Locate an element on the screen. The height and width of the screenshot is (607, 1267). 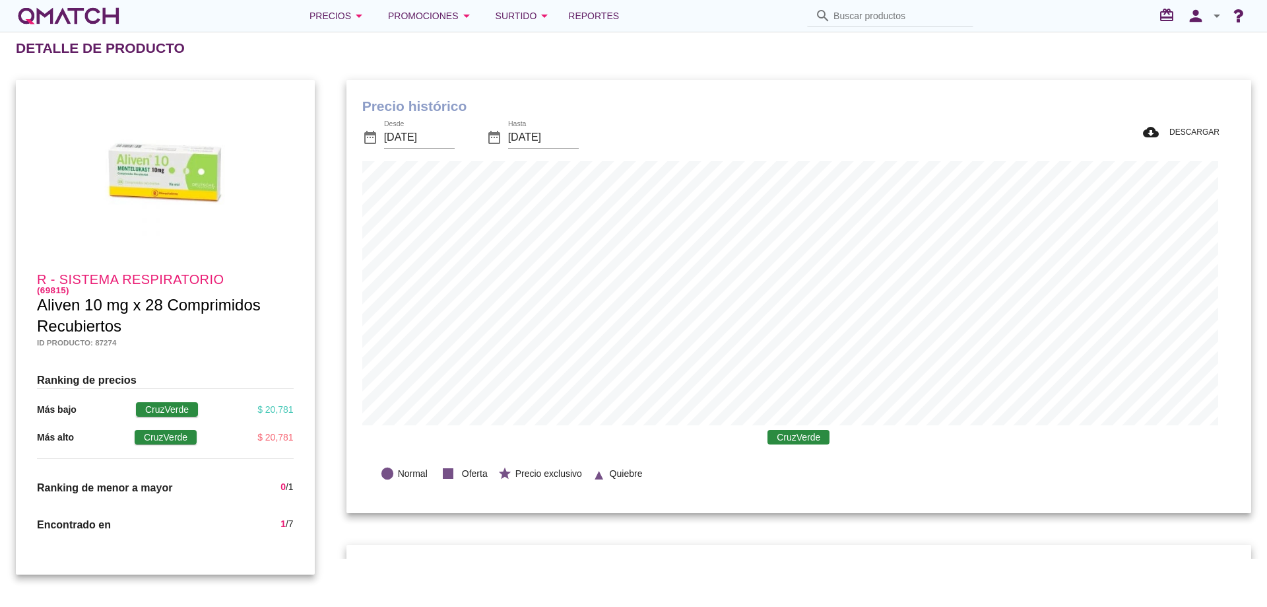
span: Normal is located at coordinates (413, 473).